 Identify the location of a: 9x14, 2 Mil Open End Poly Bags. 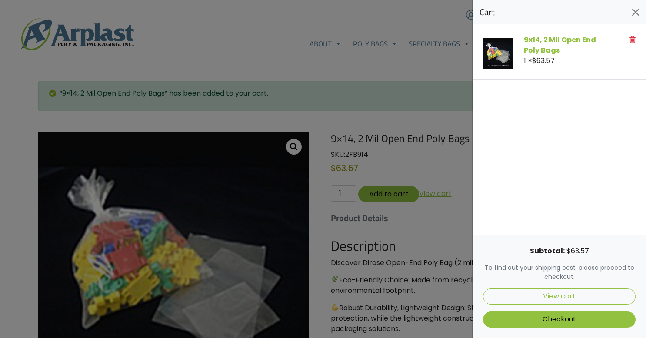
(560, 45).